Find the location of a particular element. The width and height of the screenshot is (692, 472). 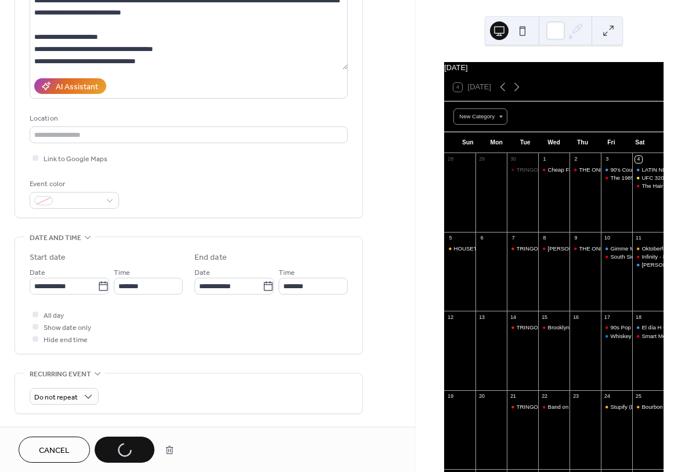

div: 13 is located at coordinates (482, 318).